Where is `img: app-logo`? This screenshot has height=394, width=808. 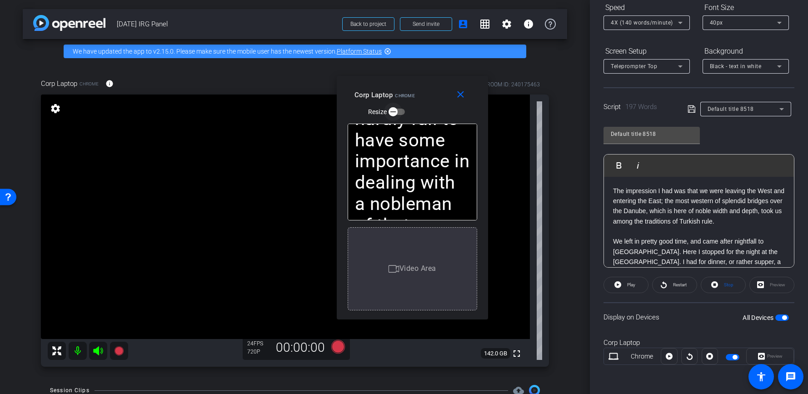
img: app-logo is located at coordinates (69, 23).